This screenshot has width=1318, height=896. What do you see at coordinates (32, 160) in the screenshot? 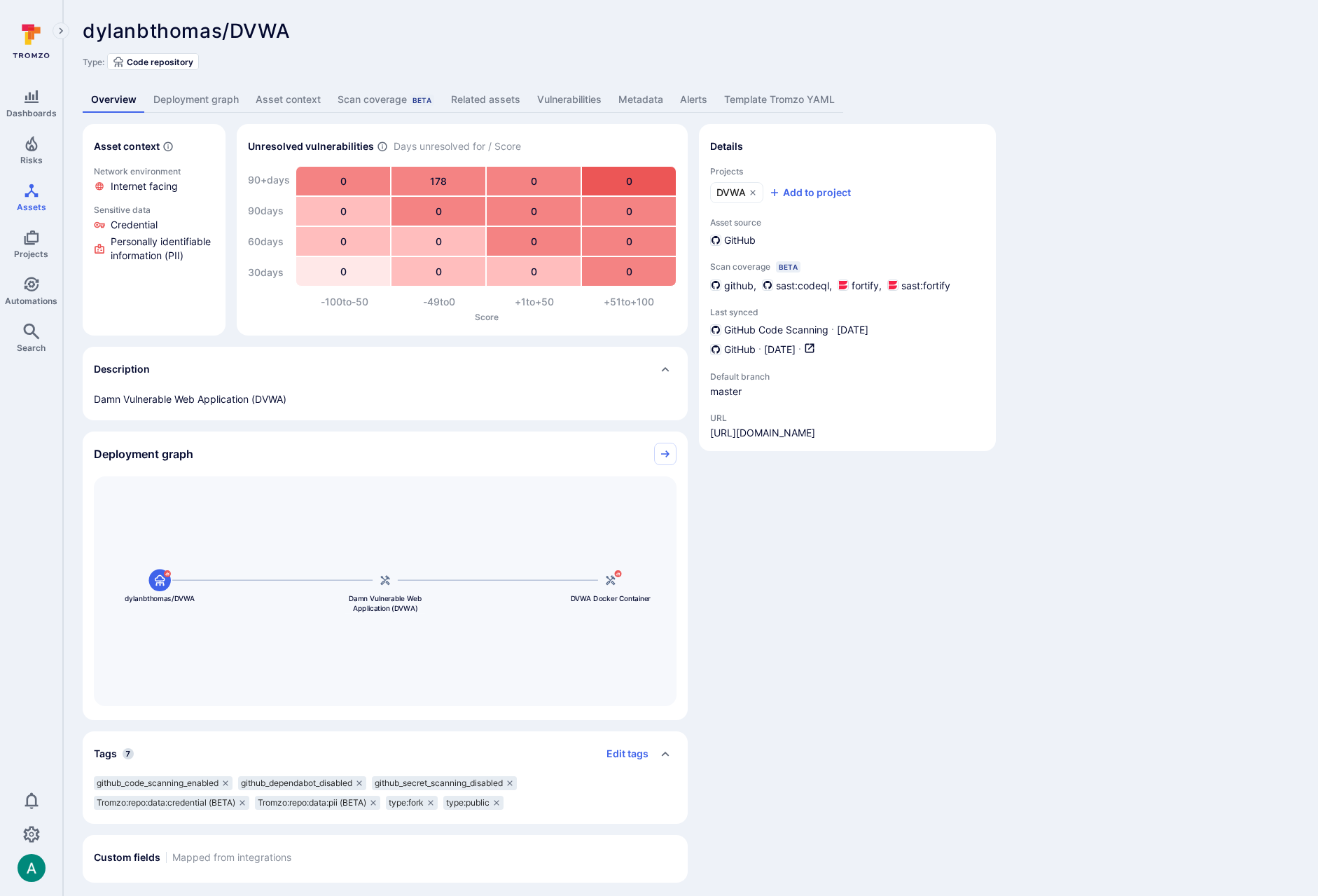
I see `span: Risks` at bounding box center [32, 160].